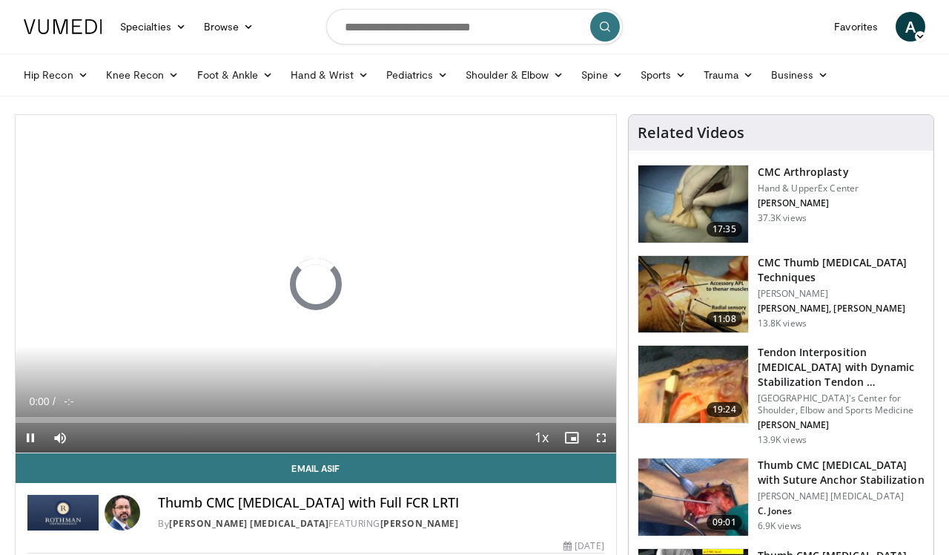 This screenshot has width=949, height=555. What do you see at coordinates (572, 438) in the screenshot?
I see `button: Enable picture-in-picture mode` at bounding box center [572, 438].